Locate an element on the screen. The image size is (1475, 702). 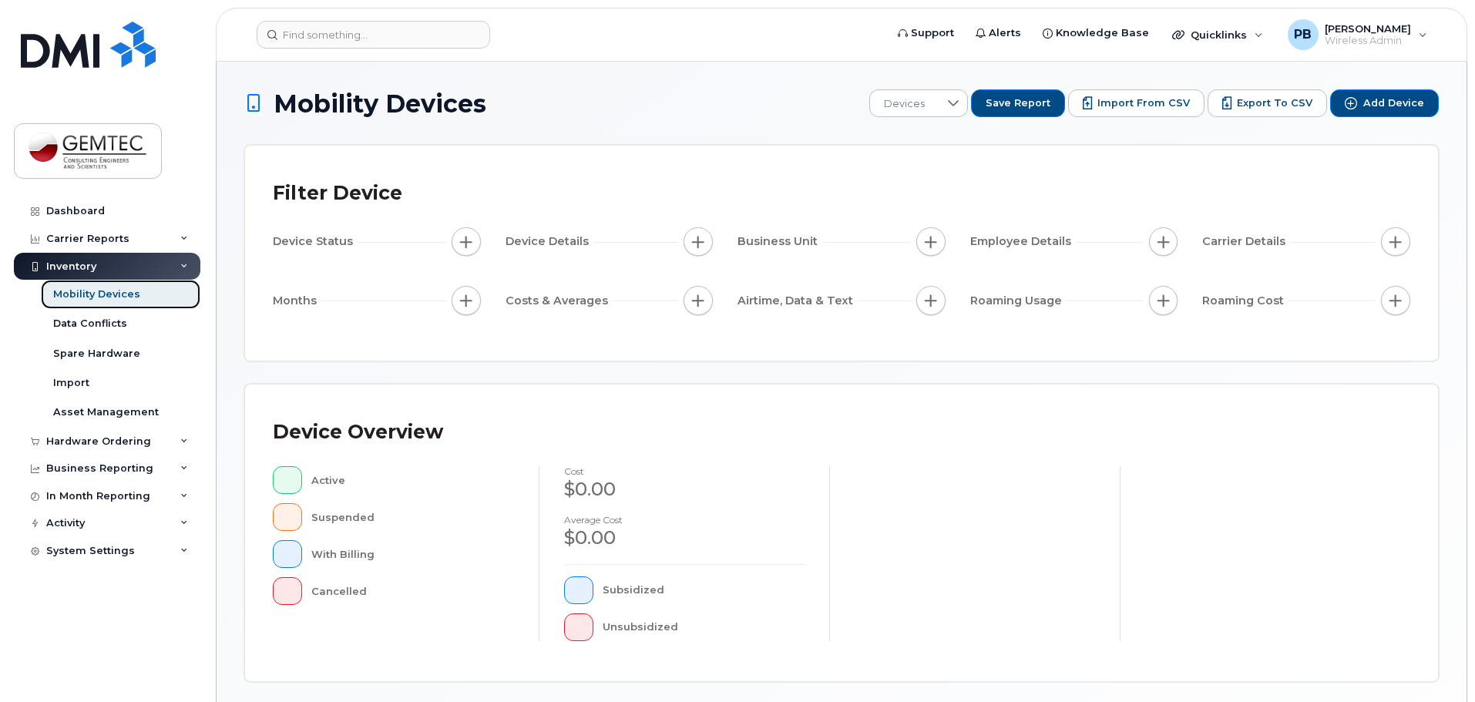
span: Business Unit is located at coordinates (780, 241).